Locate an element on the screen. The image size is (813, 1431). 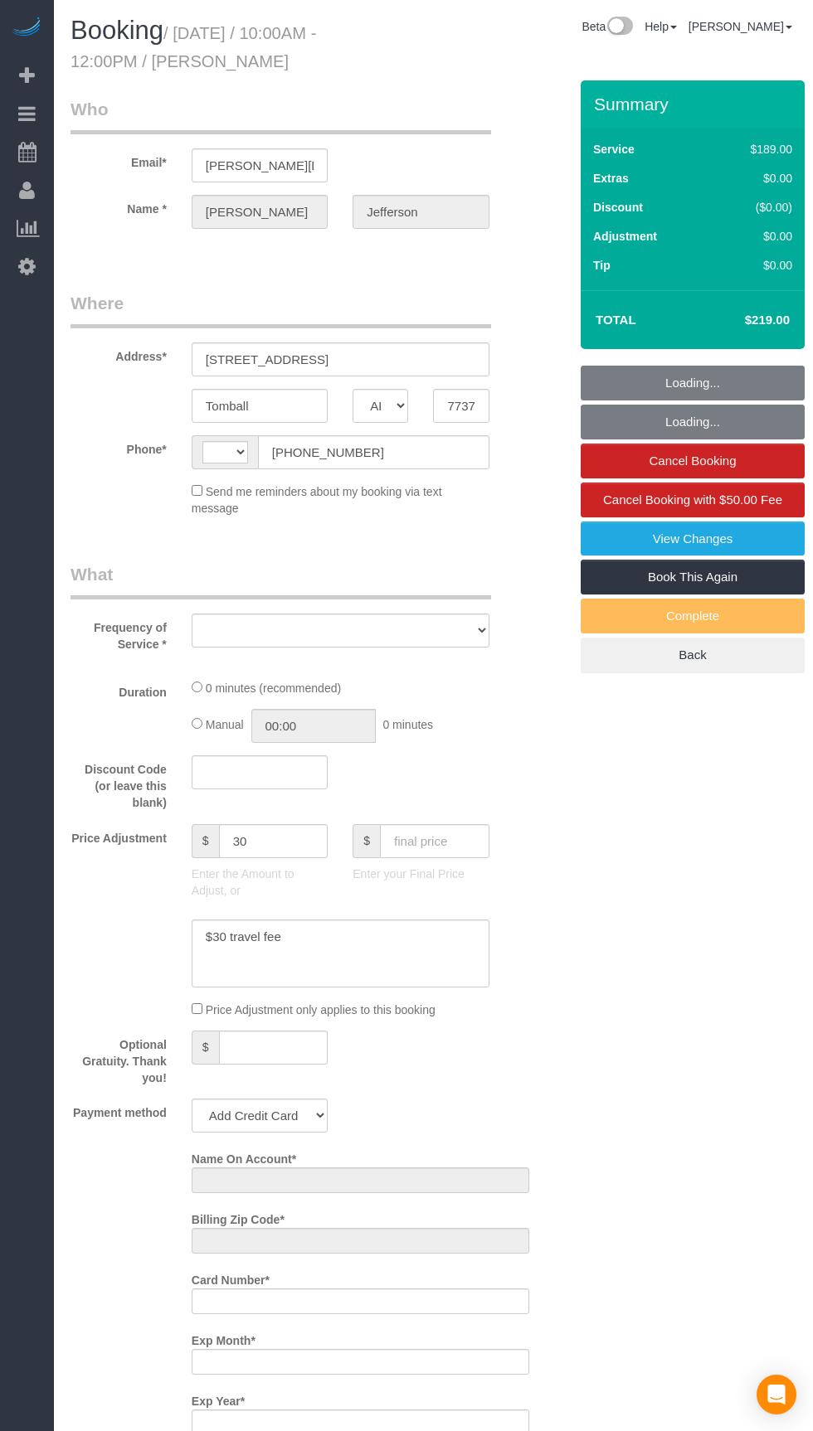
a: Beta is located at coordinates (607, 27).